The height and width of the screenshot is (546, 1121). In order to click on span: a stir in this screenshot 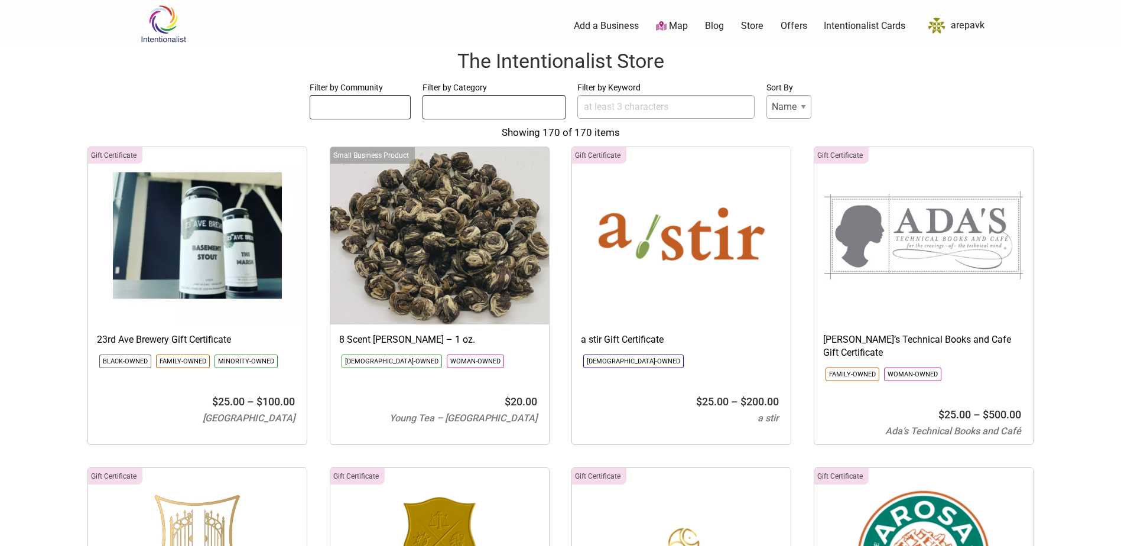, I will do `click(768, 418)`.